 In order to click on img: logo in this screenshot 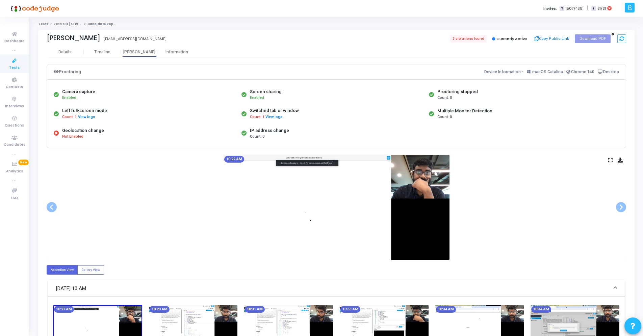, I will do `click(34, 8)`.